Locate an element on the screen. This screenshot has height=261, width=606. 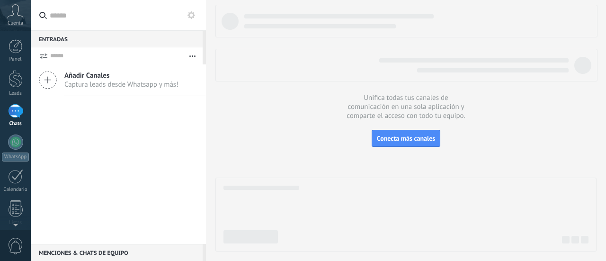
div: Panel is located at coordinates (16, 59).